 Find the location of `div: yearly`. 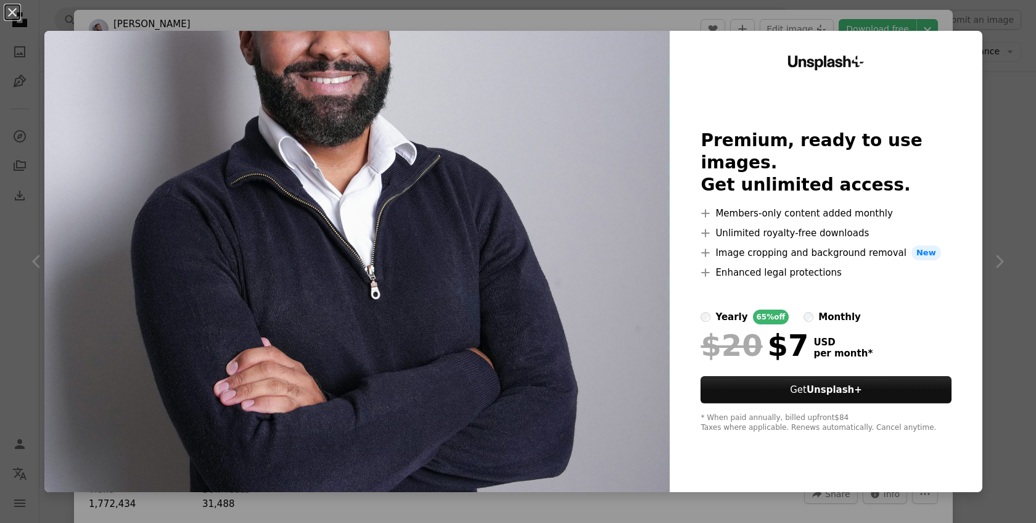

div: yearly is located at coordinates (732, 317).